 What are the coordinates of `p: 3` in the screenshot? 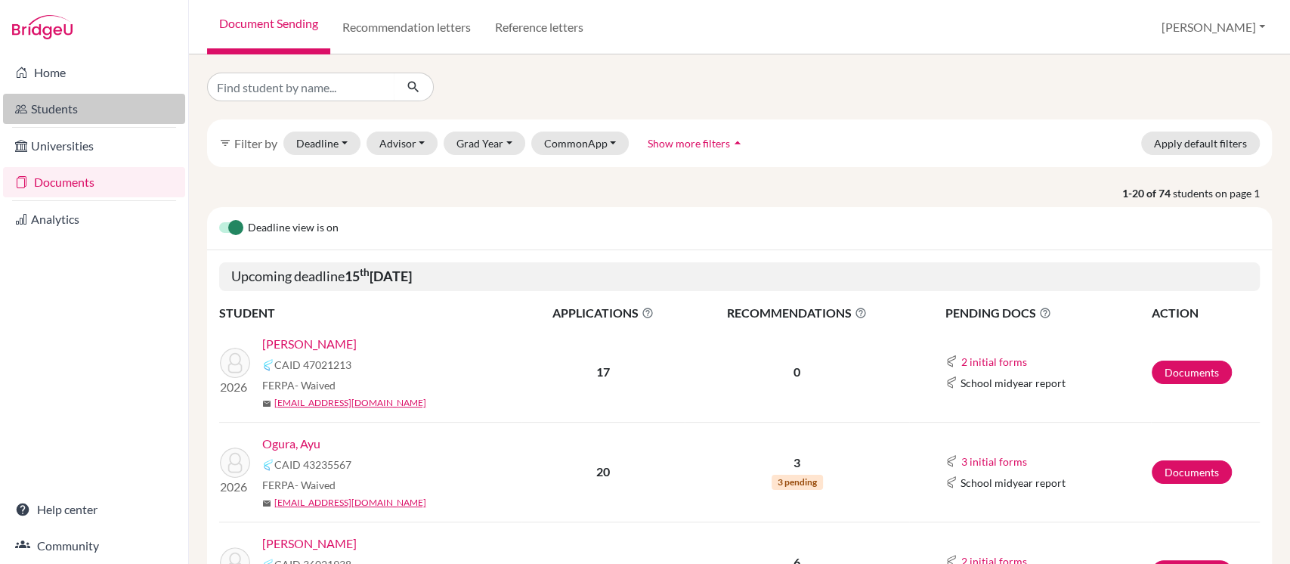 It's located at (796, 462).